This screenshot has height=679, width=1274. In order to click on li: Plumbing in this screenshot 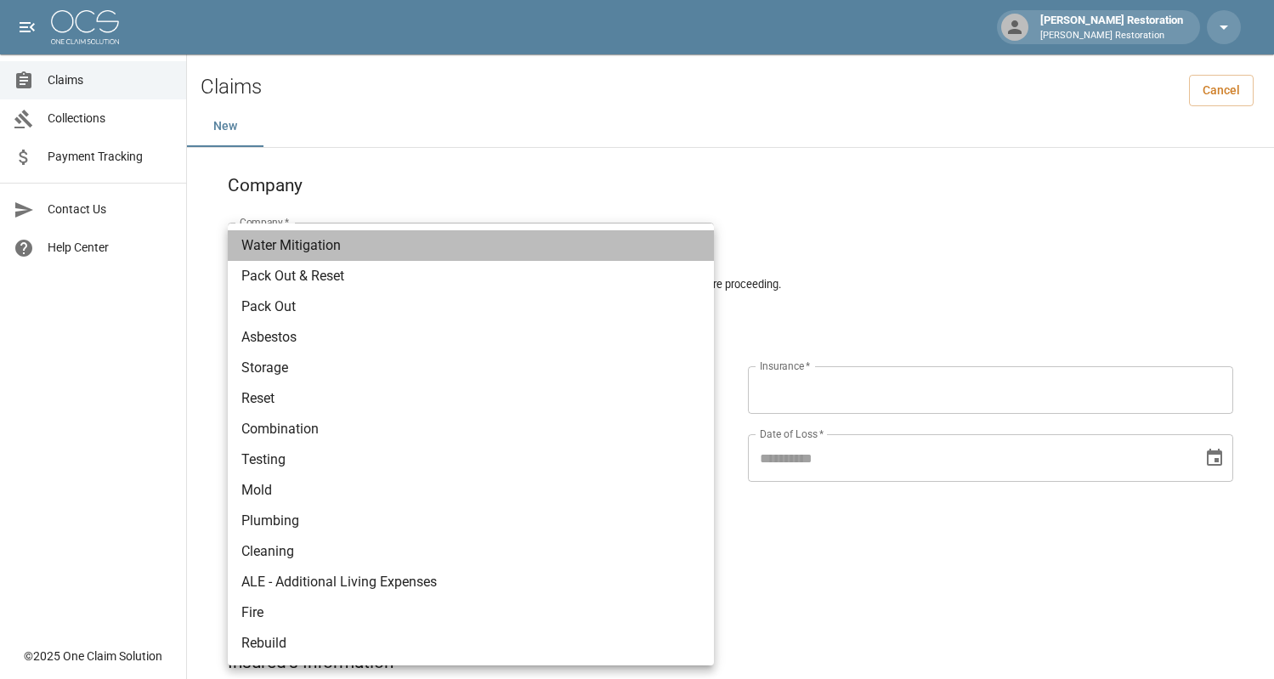, I will do `click(471, 521)`.